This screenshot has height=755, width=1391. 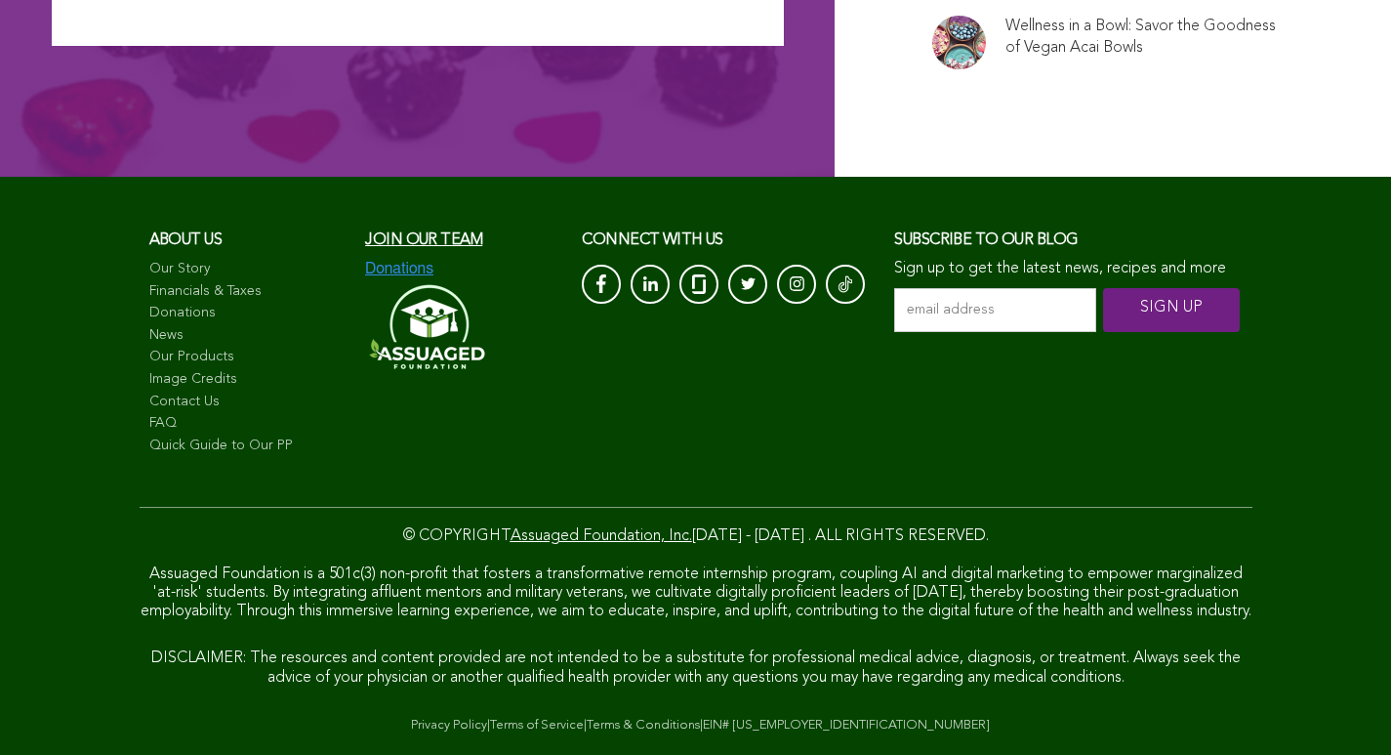 I want to click on img: Assuaged-Foundation-Logo-White, so click(x=426, y=326).